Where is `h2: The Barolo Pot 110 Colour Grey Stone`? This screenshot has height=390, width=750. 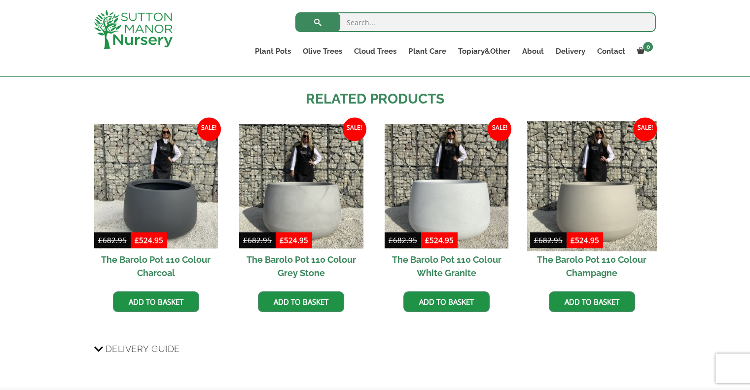
h2: The Barolo Pot 110 Colour Grey Stone is located at coordinates (301, 266).